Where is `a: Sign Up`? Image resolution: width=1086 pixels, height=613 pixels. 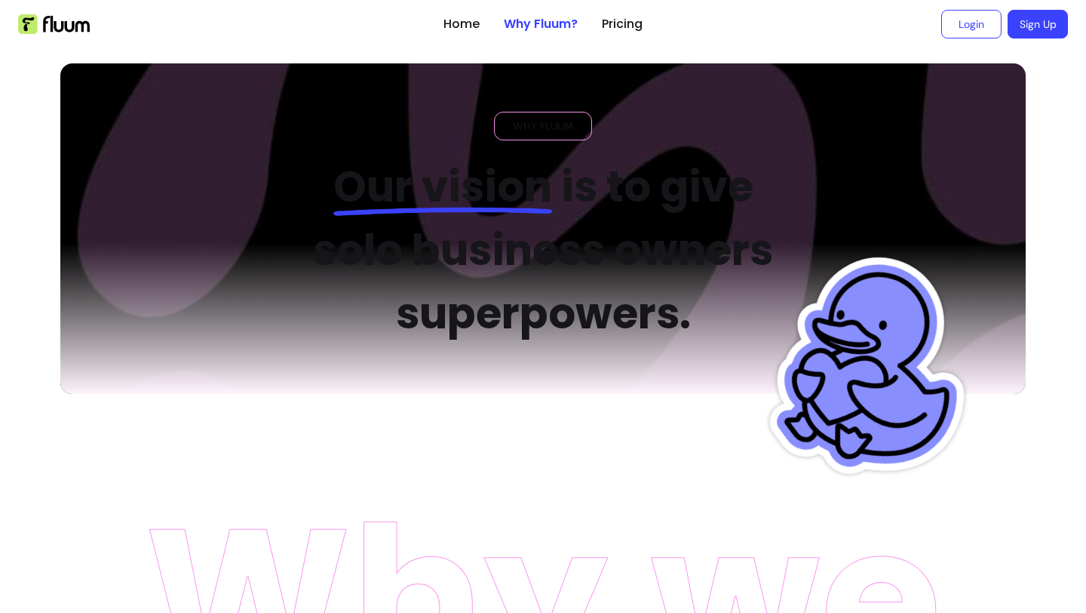
a: Sign Up is located at coordinates (1038, 24).